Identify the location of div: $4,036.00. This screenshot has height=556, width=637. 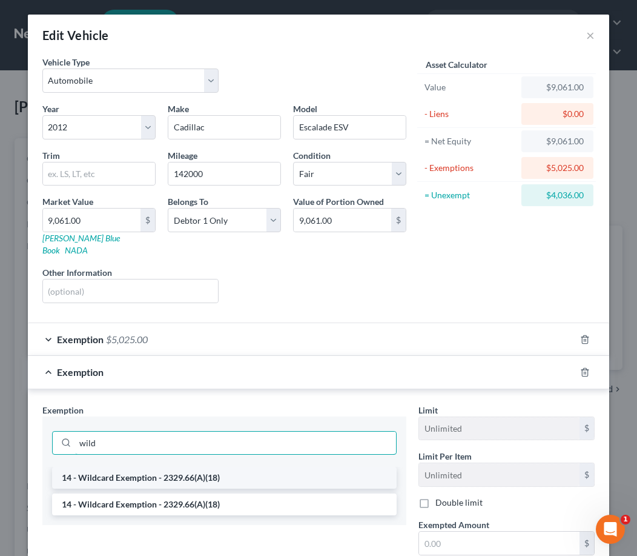
(557, 195).